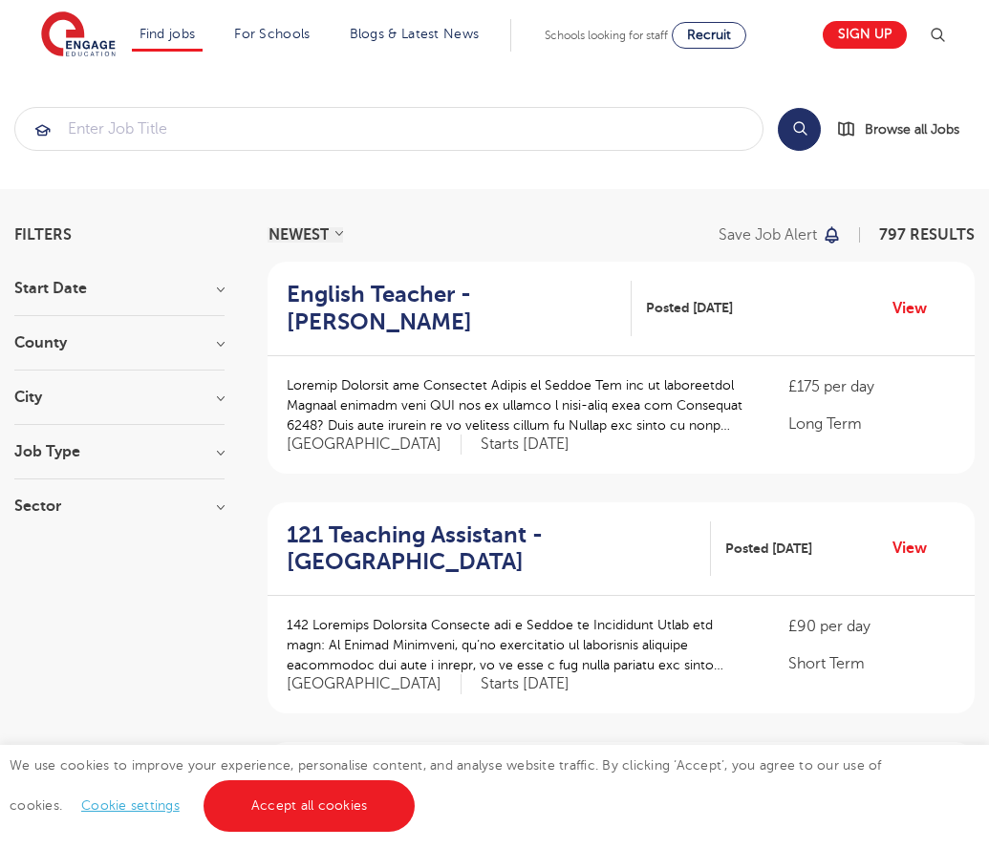 The height and width of the screenshot is (848, 989). I want to click on h3: City, so click(119, 397).